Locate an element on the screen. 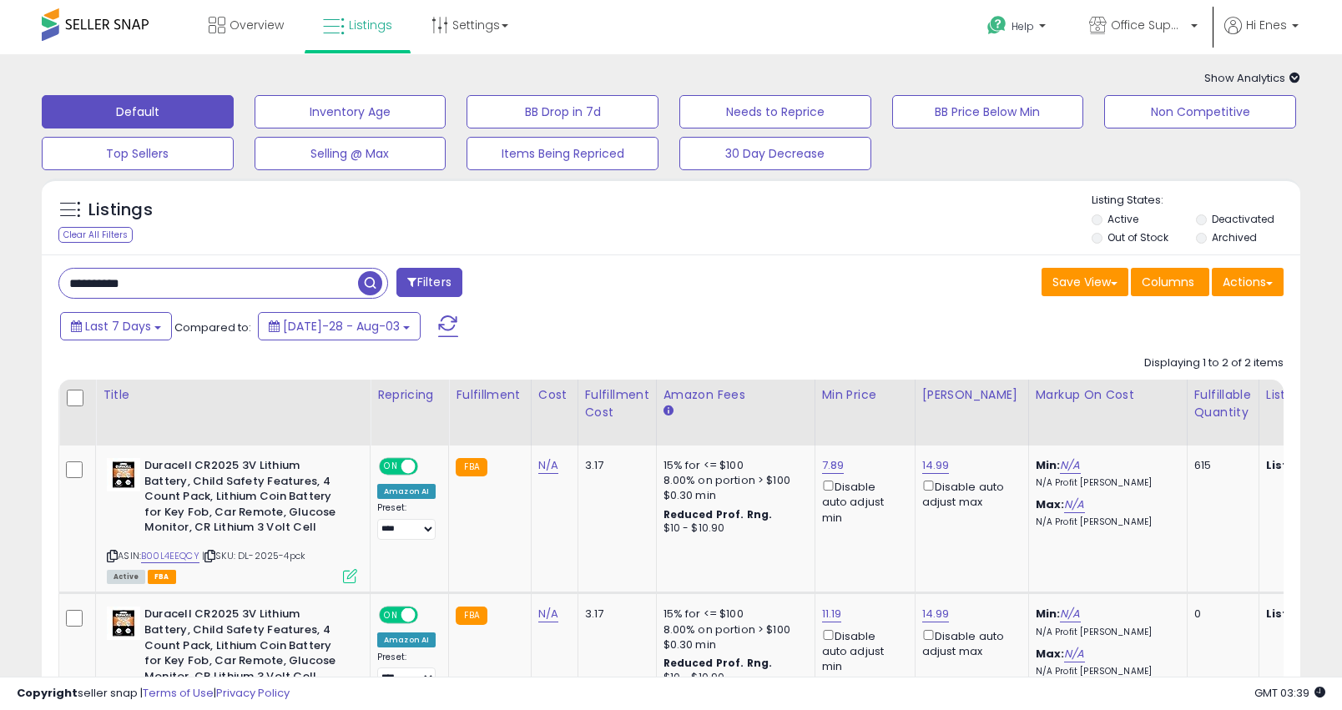 The image size is (1342, 710). button: Inventory Age is located at coordinates (351, 112).